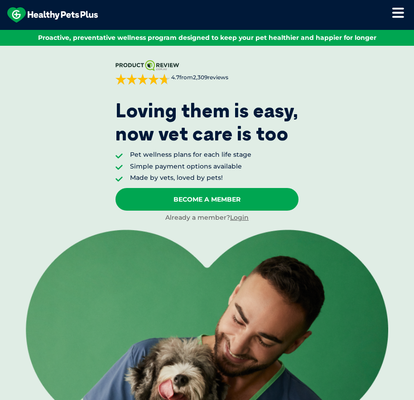  Describe the element at coordinates (191, 167) in the screenshot. I see `li: Simple payment options available` at that location.